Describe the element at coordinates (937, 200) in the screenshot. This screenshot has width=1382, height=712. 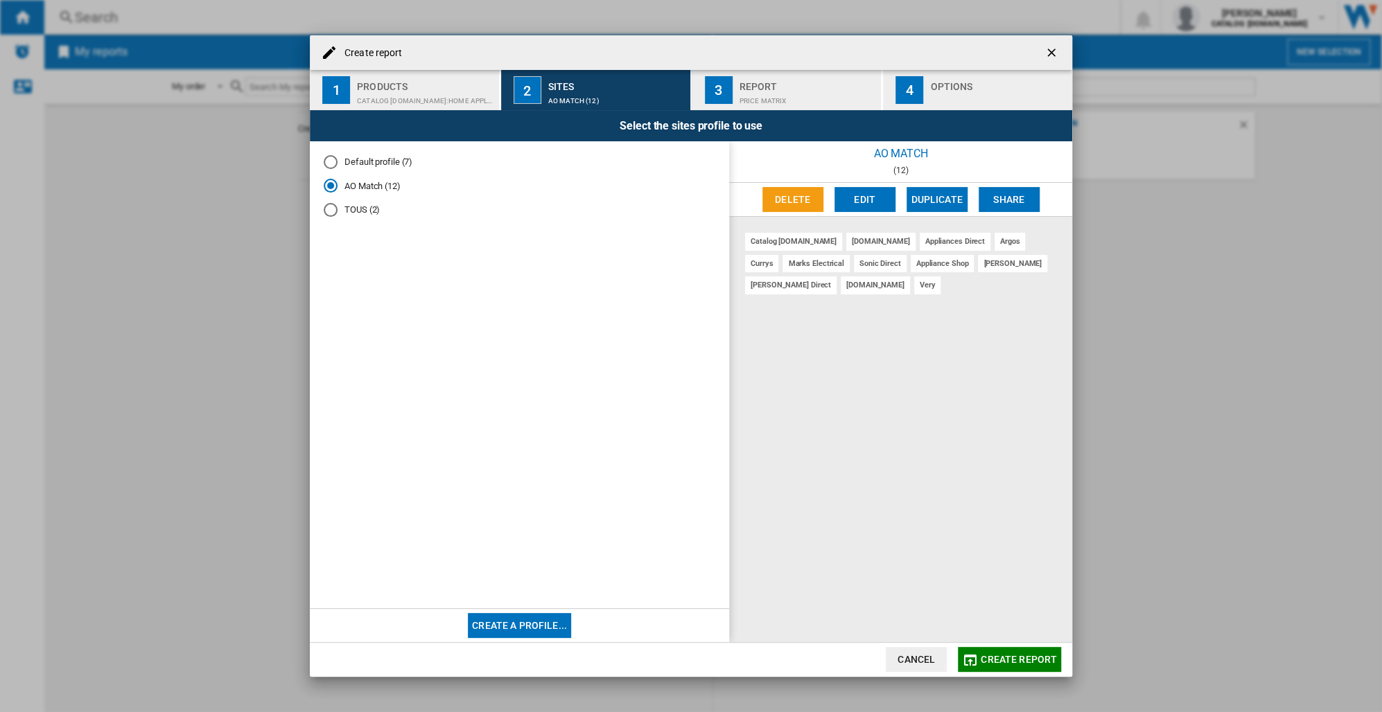
I see `button: Duplicate` at that location.